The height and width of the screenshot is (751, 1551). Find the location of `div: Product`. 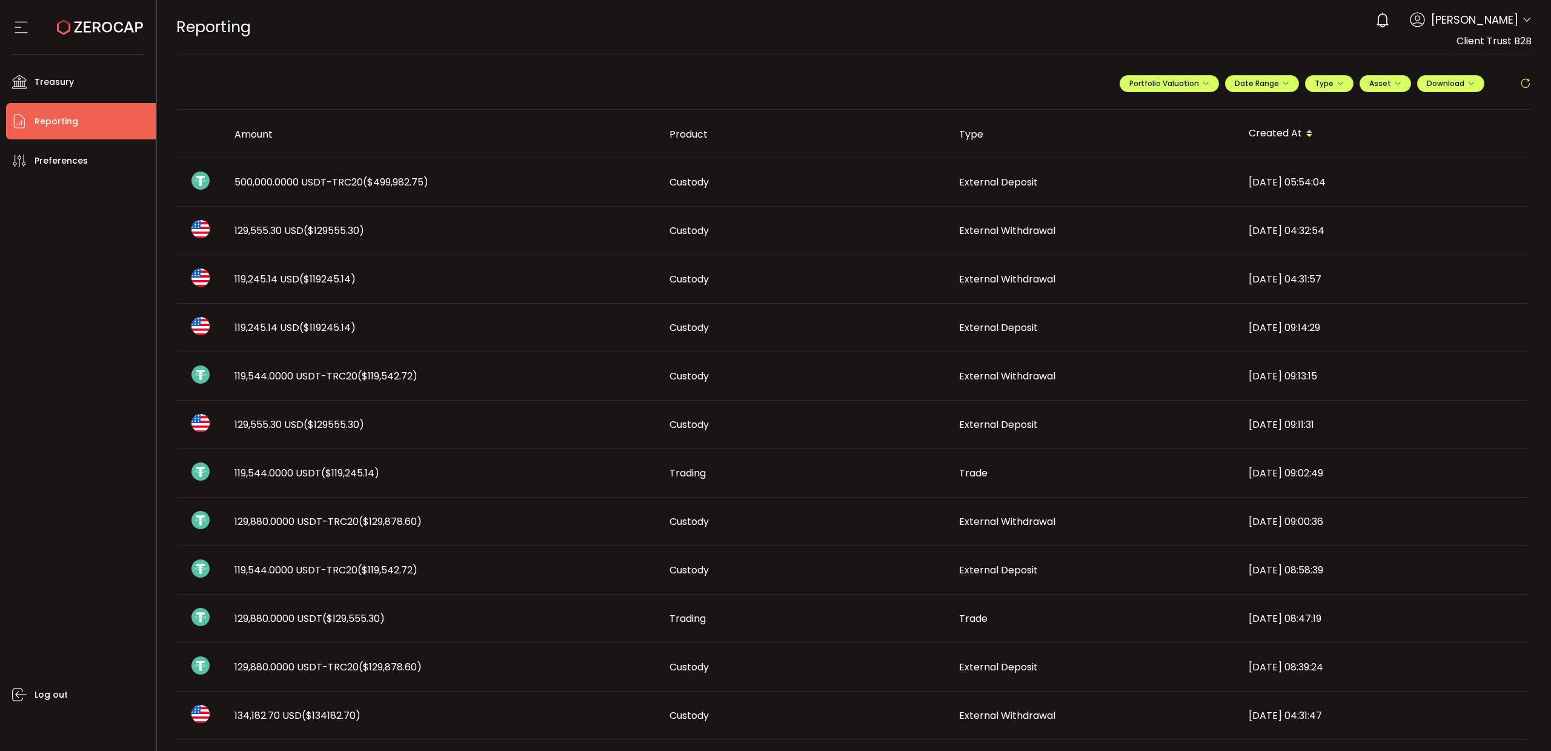

div: Product is located at coordinates (805, 134).